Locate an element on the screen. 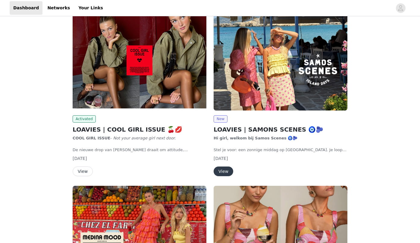 The height and width of the screenshot is (243, 420). div: avatar is located at coordinates (400, 8).